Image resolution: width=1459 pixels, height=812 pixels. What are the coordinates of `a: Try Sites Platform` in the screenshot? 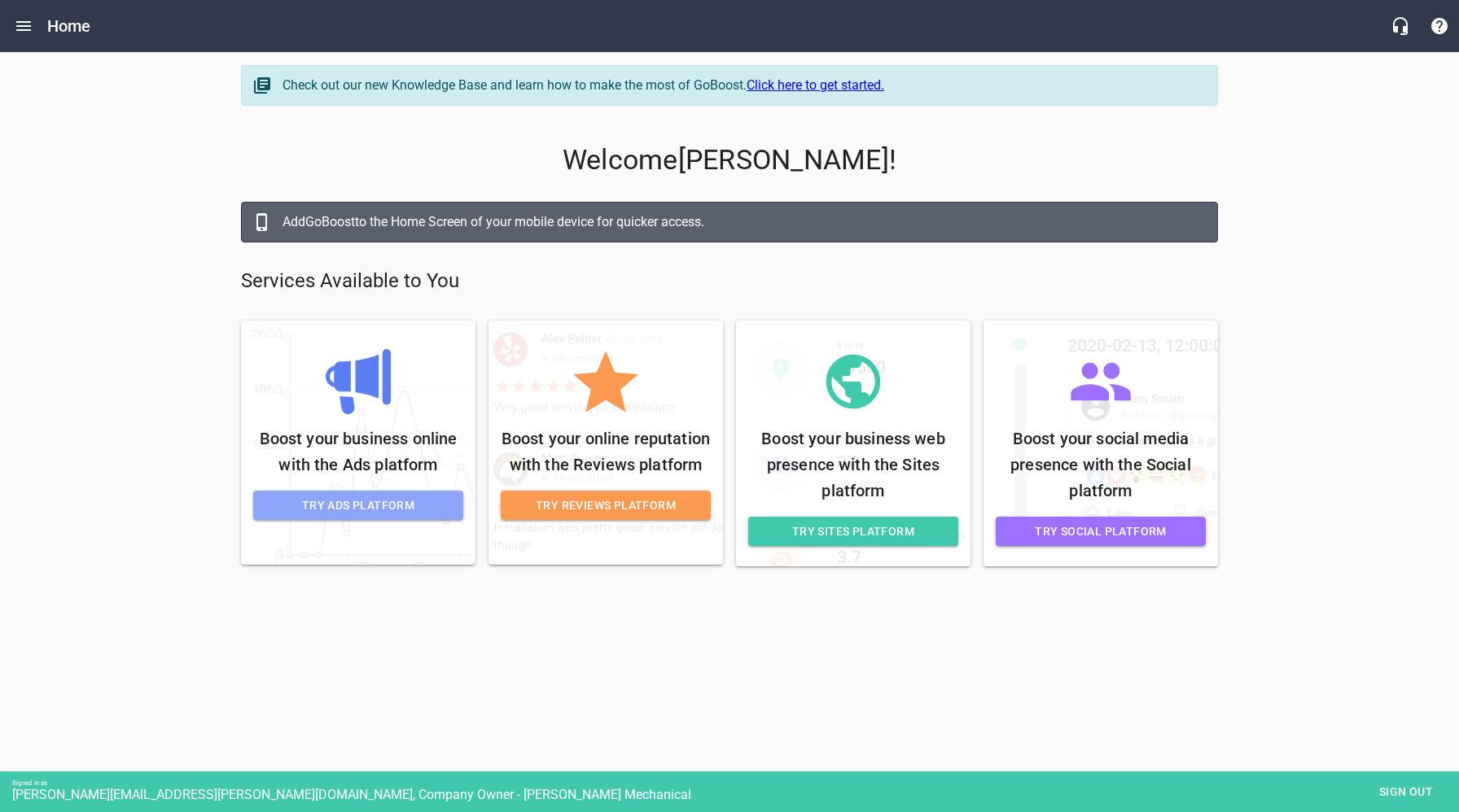 It's located at (853, 532).